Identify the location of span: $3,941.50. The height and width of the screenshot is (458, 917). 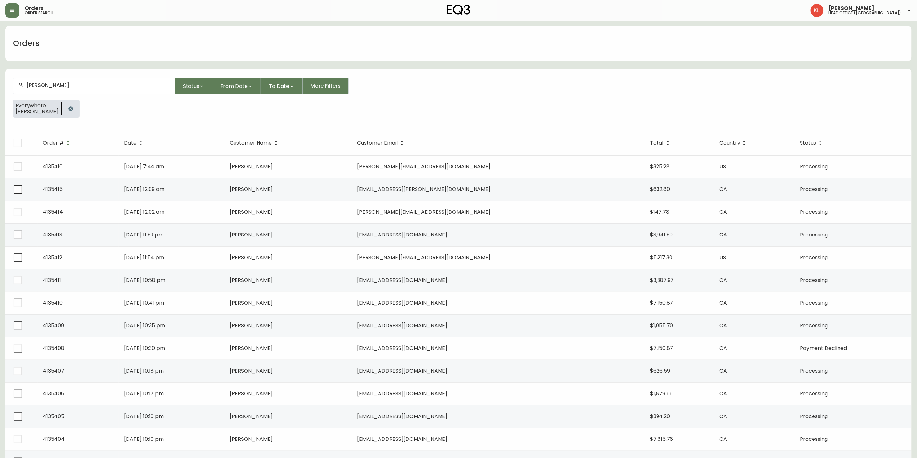
(662, 235).